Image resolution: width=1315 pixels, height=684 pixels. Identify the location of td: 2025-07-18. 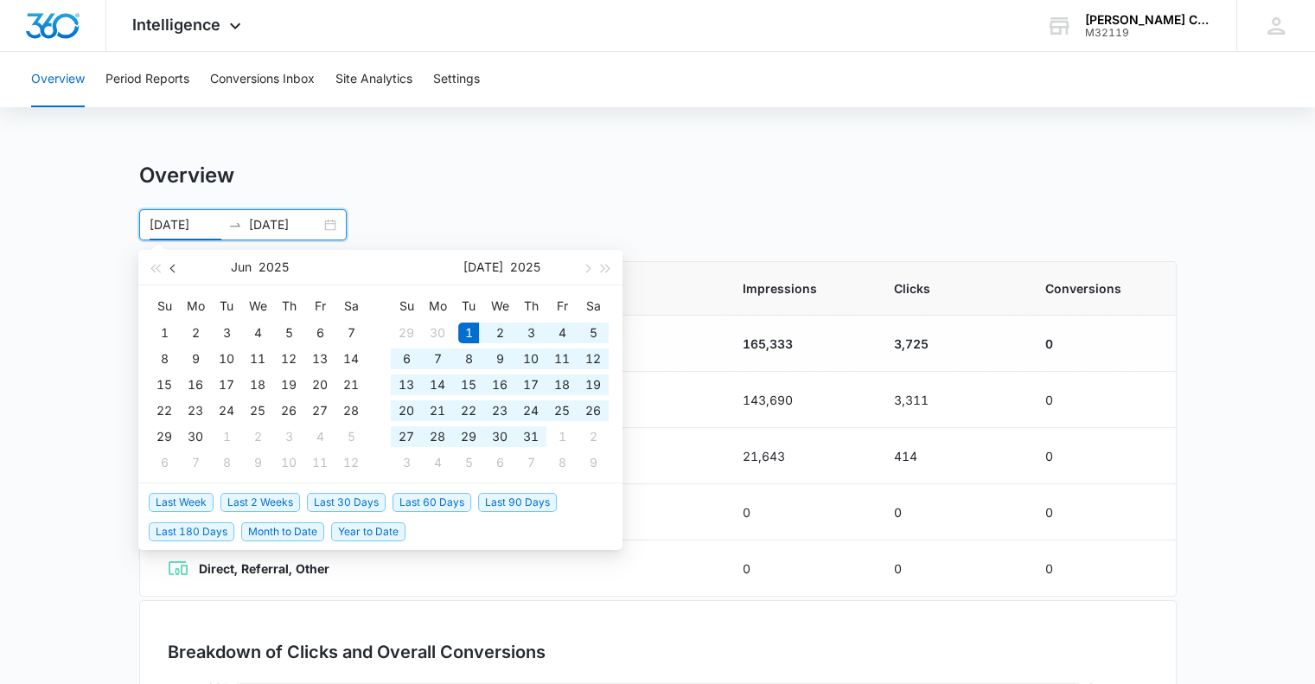
(562, 385).